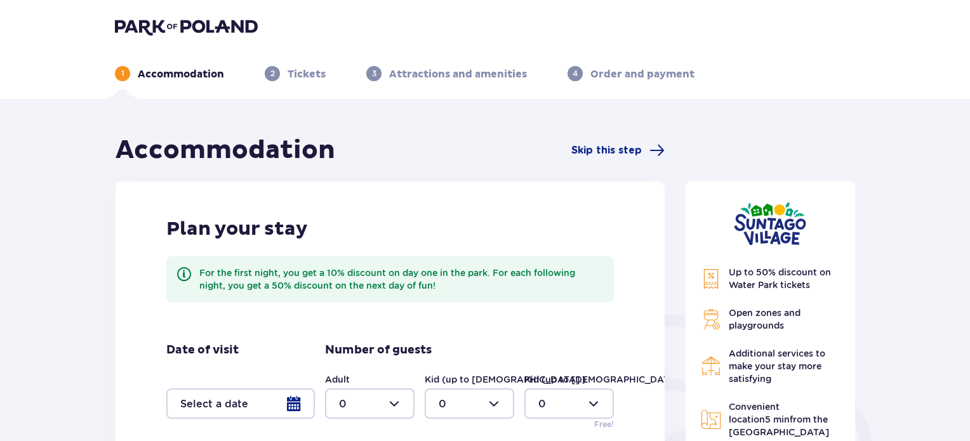 Image resolution: width=970 pixels, height=441 pixels. Describe the element at coordinates (225, 150) in the screenshot. I see `h1: Accommodation` at that location.